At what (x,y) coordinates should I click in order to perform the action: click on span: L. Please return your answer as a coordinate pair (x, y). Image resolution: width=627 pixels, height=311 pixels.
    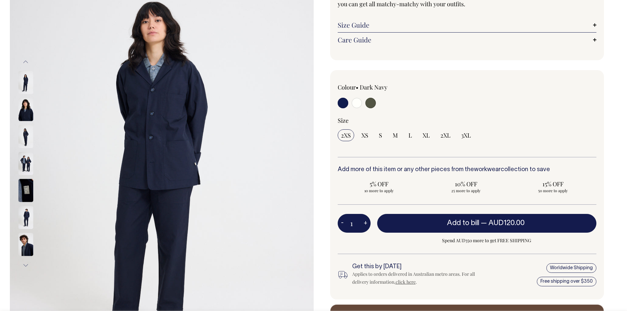
    Looking at the image, I should click on (410, 135).